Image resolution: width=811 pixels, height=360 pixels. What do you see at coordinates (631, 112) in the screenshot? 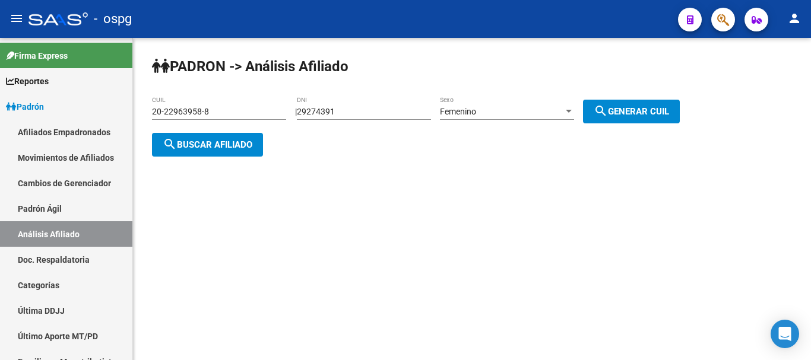
I see `span: Generar CUIL` at bounding box center [631, 112].